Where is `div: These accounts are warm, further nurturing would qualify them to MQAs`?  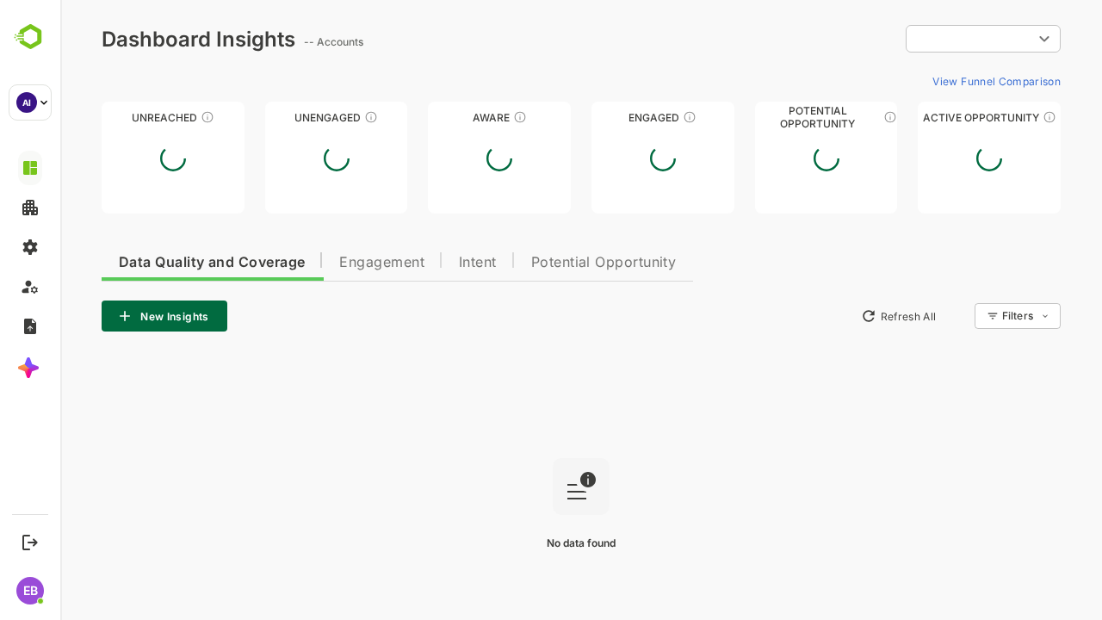 div: These accounts are warm, further nurturing would qualify them to MQAs is located at coordinates (629, 117).